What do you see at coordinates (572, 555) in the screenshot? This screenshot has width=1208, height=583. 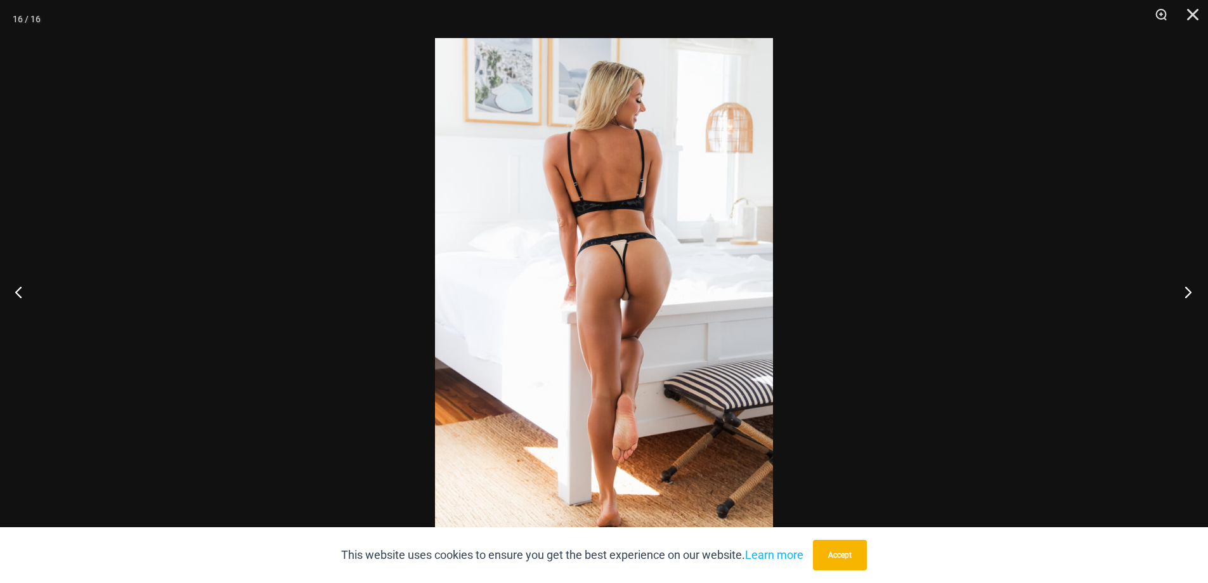 I see `p: This website uses cookies to ensure you get the best experience on our website.` at bounding box center [572, 555].